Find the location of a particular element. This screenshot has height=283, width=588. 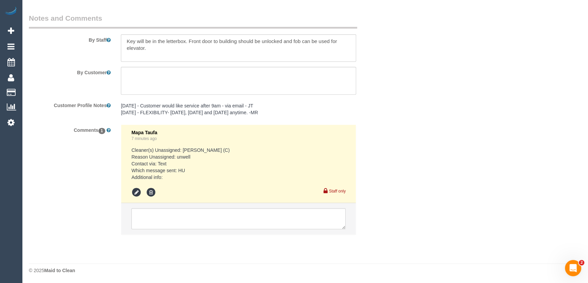

label: Customer Profile Notes is located at coordinates (70, 104).